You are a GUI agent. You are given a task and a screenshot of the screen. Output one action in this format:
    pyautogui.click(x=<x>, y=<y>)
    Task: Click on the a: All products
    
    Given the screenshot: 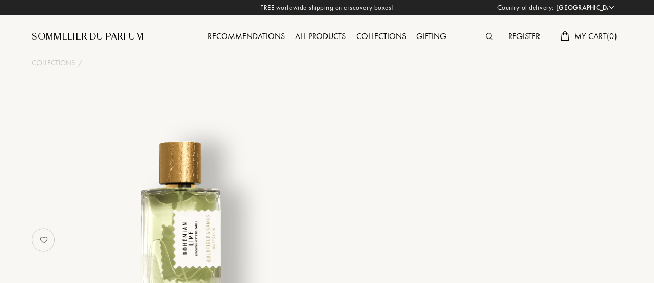 What is the action you would take?
    pyautogui.click(x=320, y=36)
    